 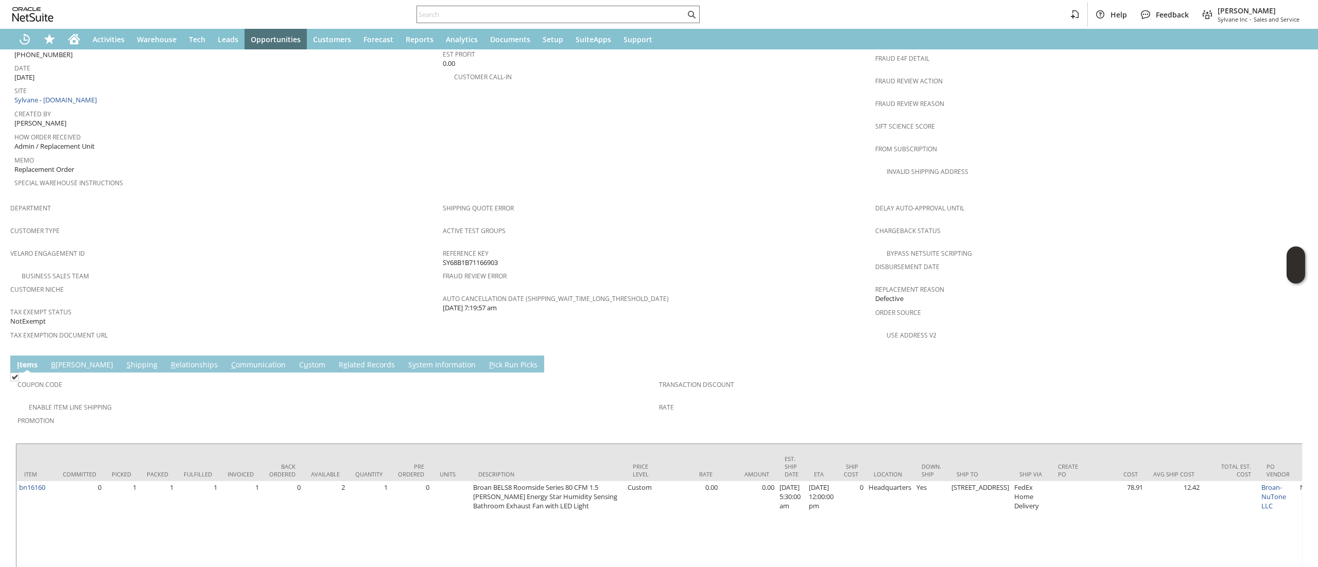 I want to click on span: Replacement Order, so click(x=44, y=169).